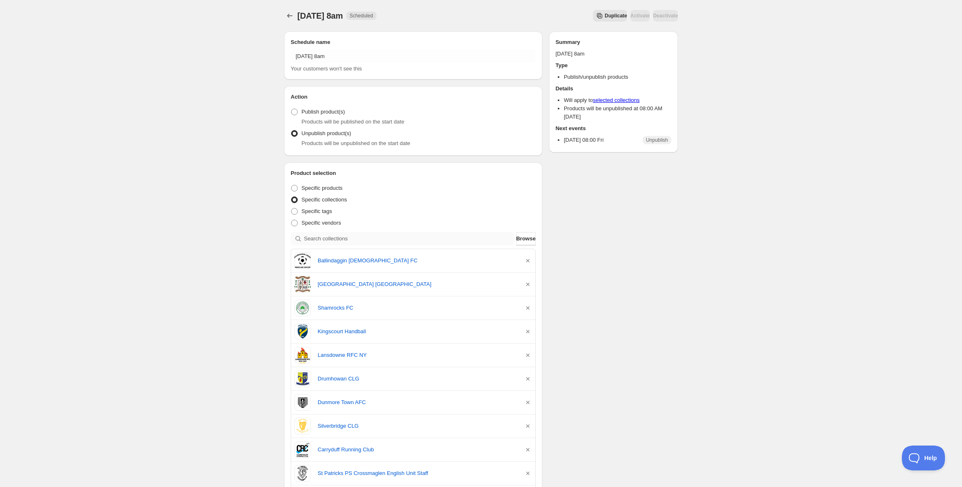  What do you see at coordinates (417, 450) in the screenshot?
I see `a: Carryduff Running Club` at bounding box center [417, 450].